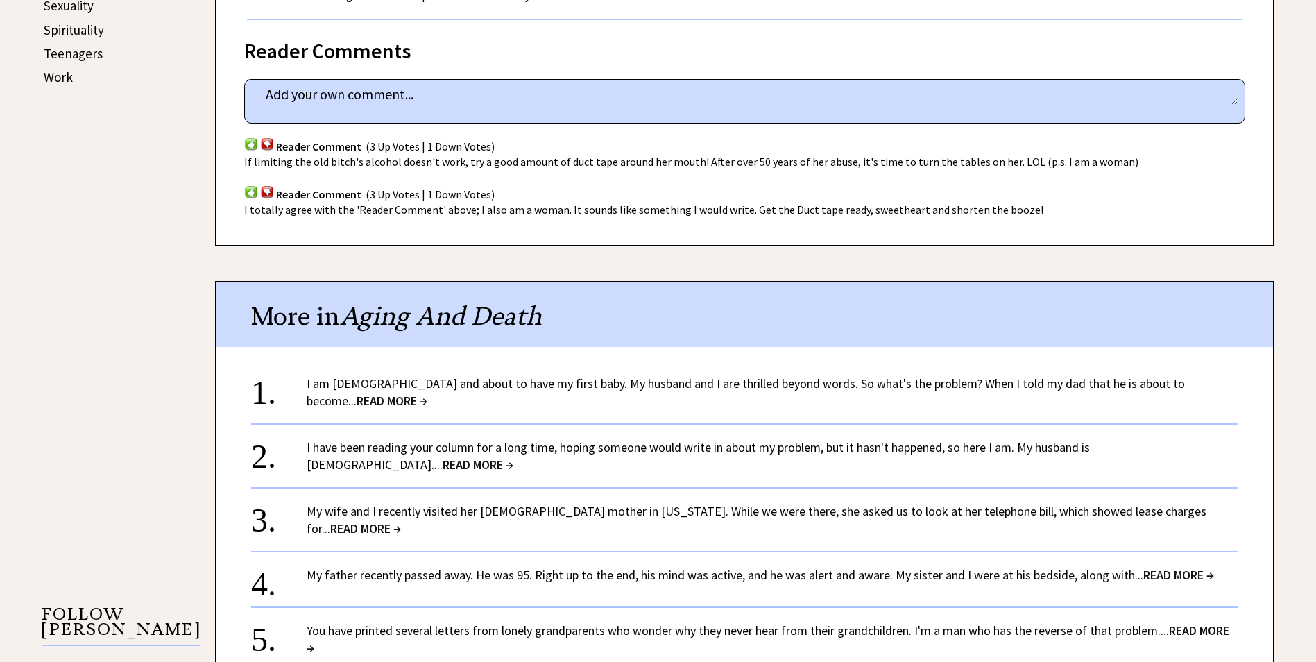  I want to click on span: I totally agree with the 'Reader Comment' above; I also am a woman. It sounds like something I wo..., so click(644, 210).